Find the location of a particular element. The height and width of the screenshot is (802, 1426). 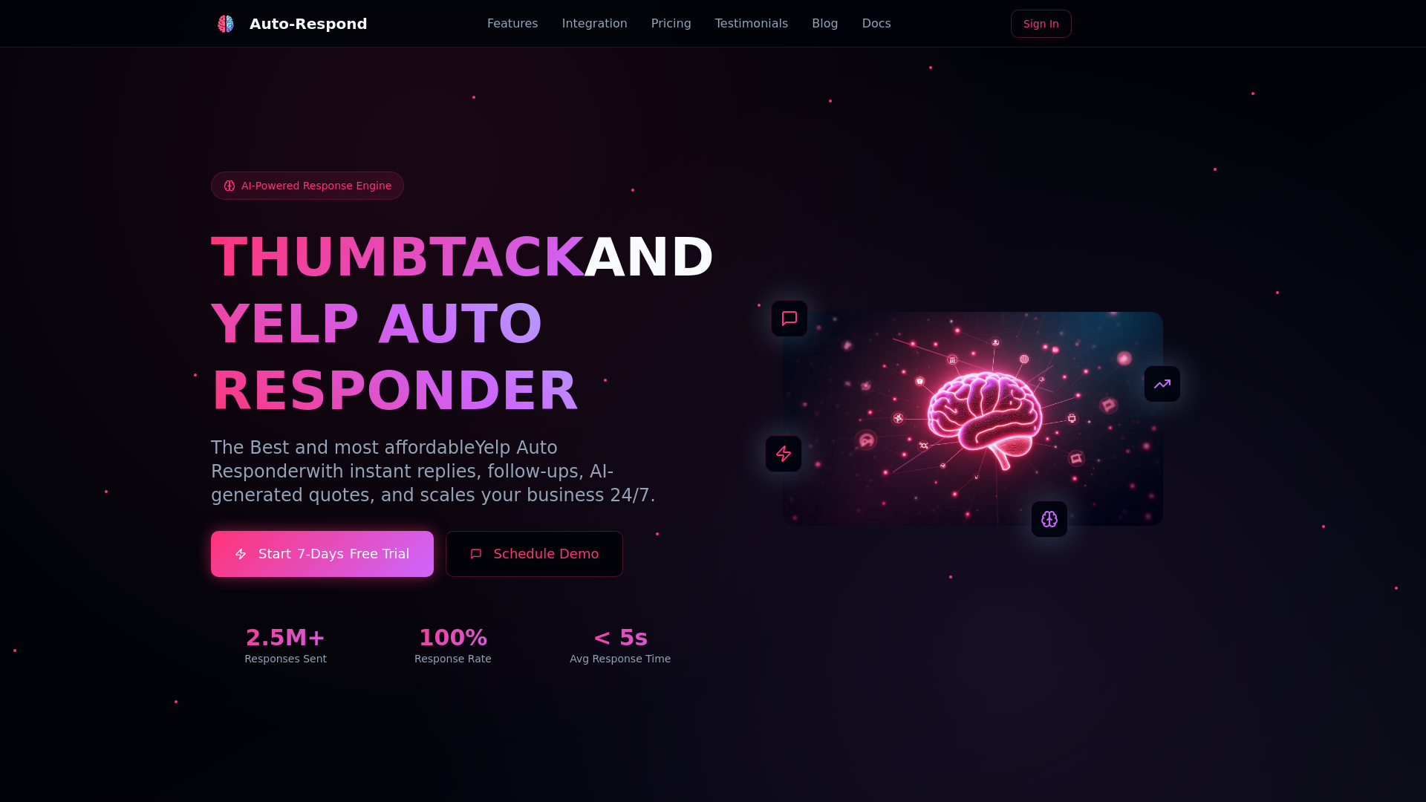

a: Blog is located at coordinates (824, 24).